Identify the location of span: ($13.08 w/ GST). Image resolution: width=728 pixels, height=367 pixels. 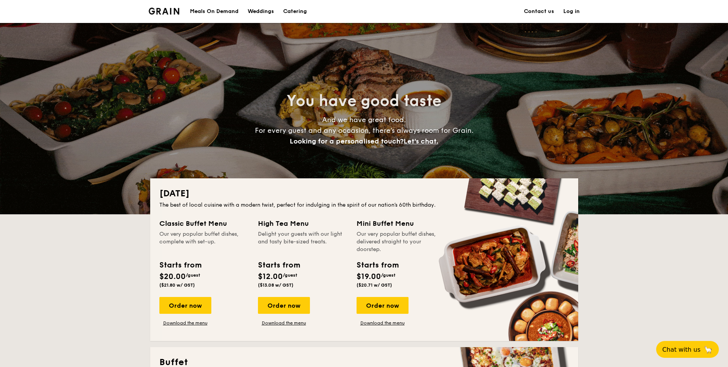
(276, 285).